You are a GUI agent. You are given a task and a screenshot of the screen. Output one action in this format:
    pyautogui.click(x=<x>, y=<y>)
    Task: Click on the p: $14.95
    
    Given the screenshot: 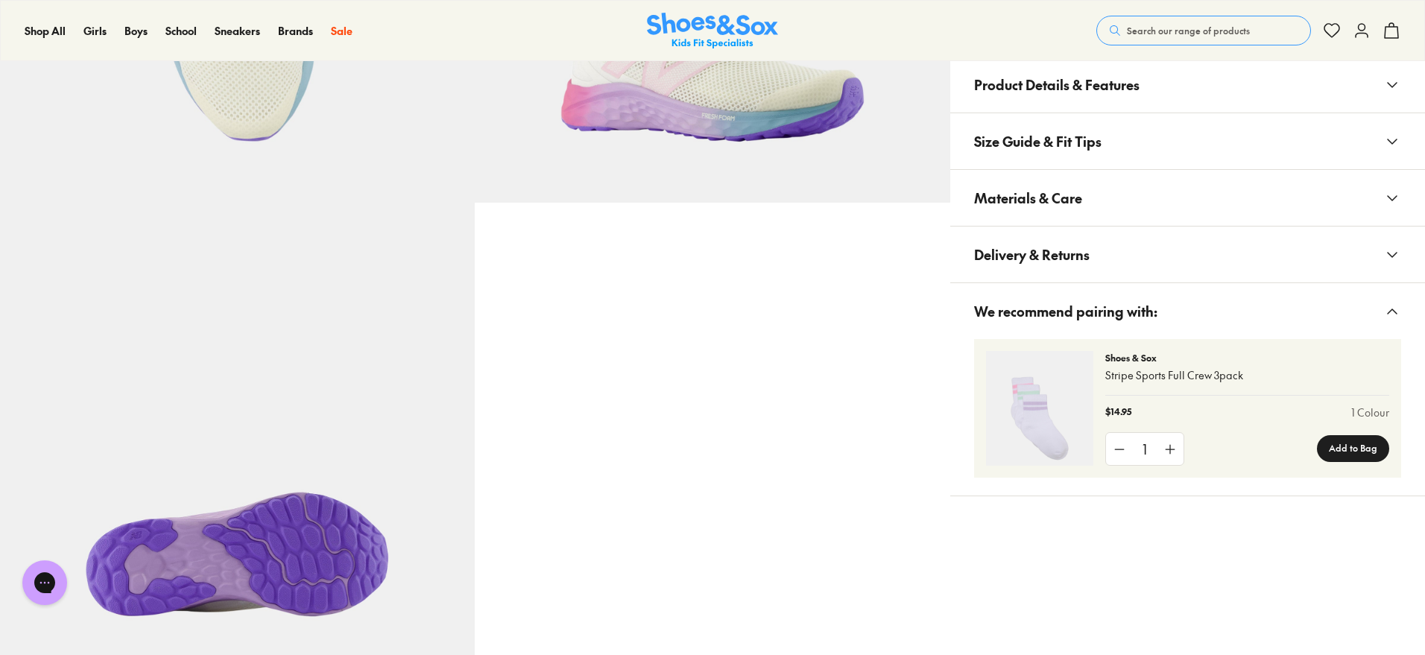 What is the action you would take?
    pyautogui.click(x=1118, y=412)
    